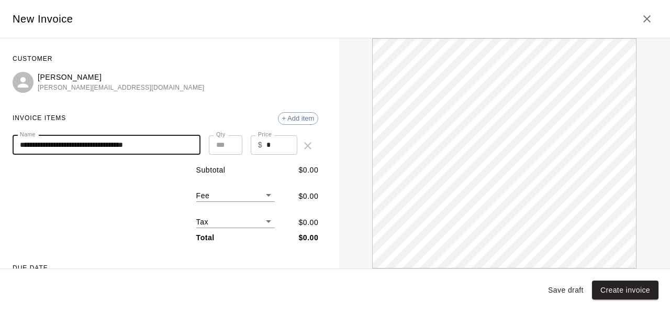 The image size is (670, 311). I want to click on span: CUSTOMER, so click(165, 59).